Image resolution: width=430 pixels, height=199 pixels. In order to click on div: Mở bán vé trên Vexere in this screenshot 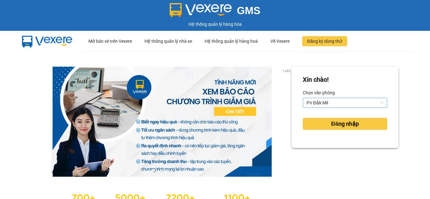, I will do `click(110, 41)`.